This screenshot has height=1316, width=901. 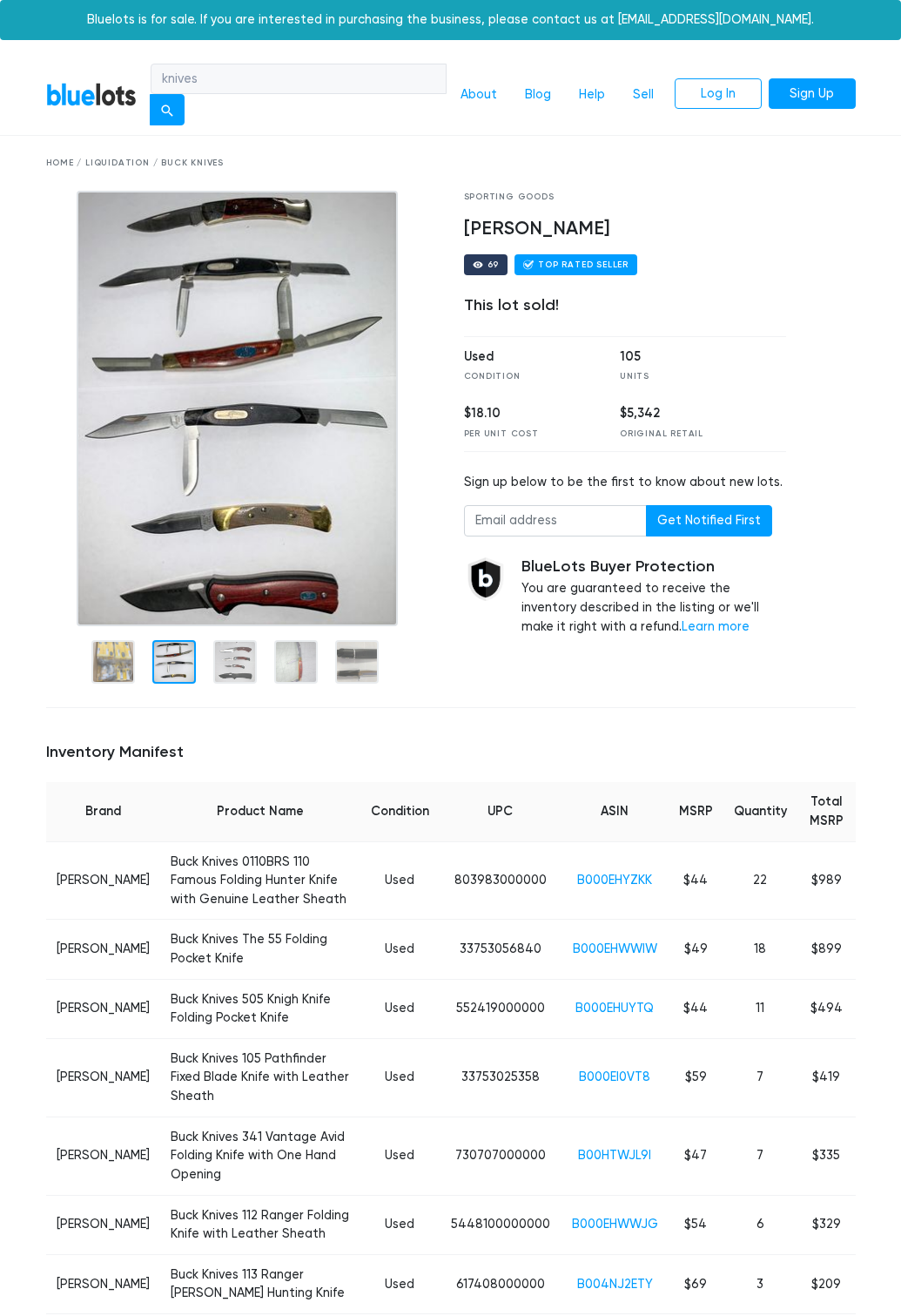 I want to click on td: 33753056840, so click(x=500, y=949).